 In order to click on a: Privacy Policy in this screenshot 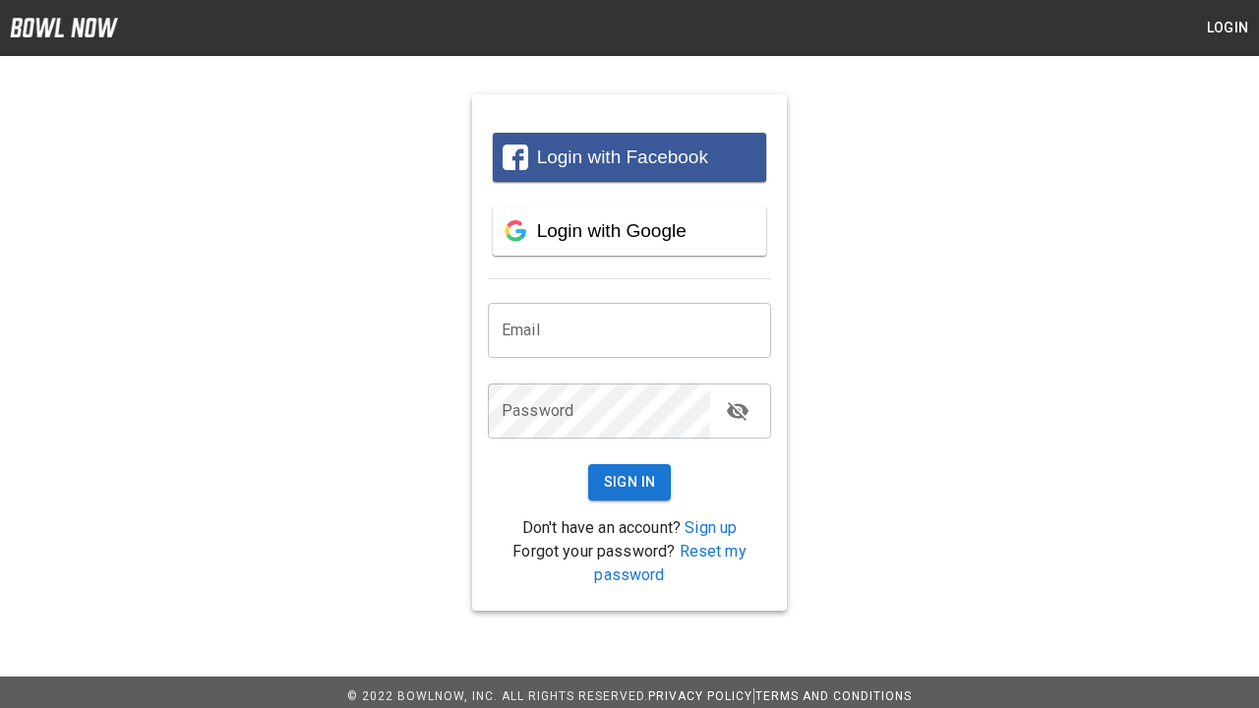, I will do `click(700, 696)`.